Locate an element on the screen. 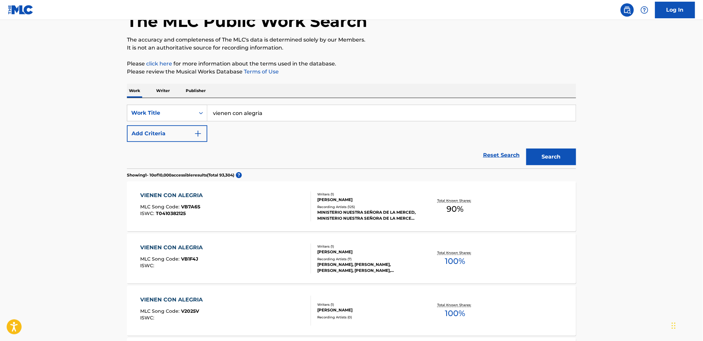 The image size is (703, 341). span: 90 % is located at coordinates (455, 209).